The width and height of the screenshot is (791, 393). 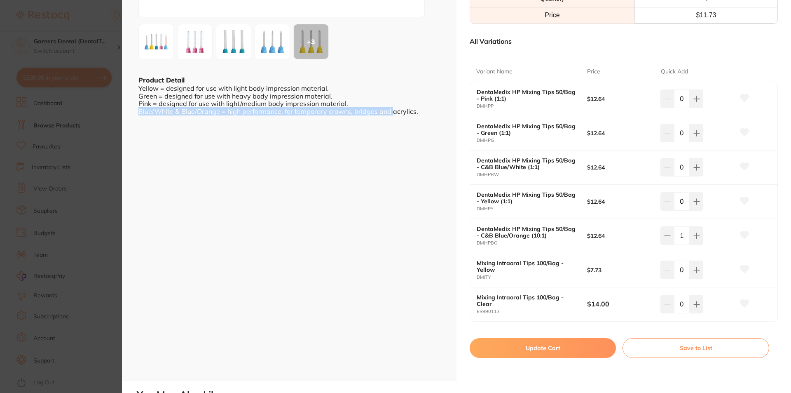 I want to click on div: Yellow = designed for use with light body impression material. Green = designed for use with heav..., so click(x=289, y=100).